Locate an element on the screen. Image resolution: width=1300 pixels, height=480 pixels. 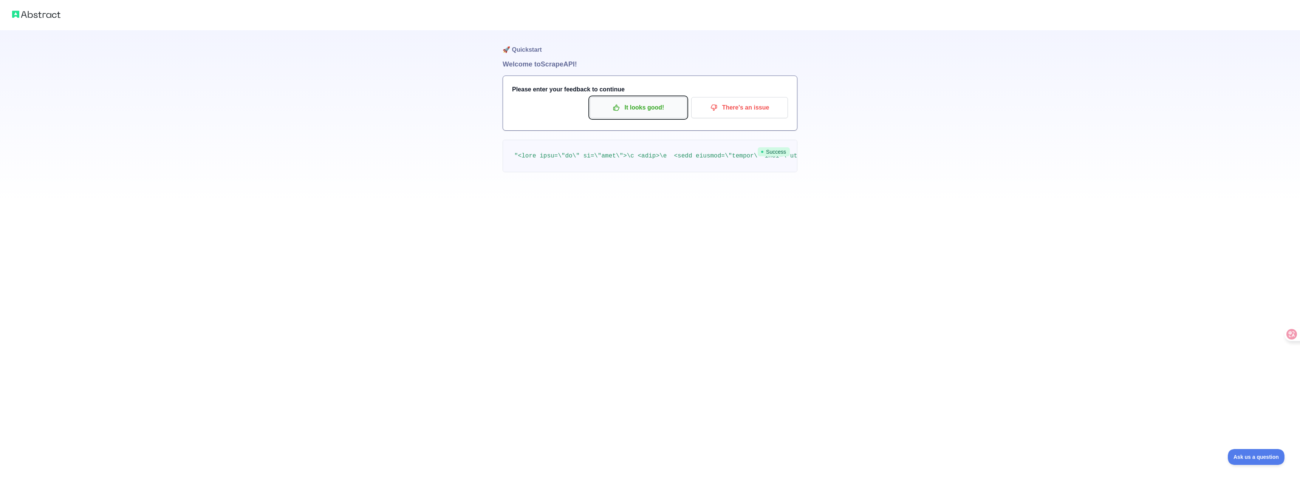
p: It looks good! is located at coordinates (638, 108).